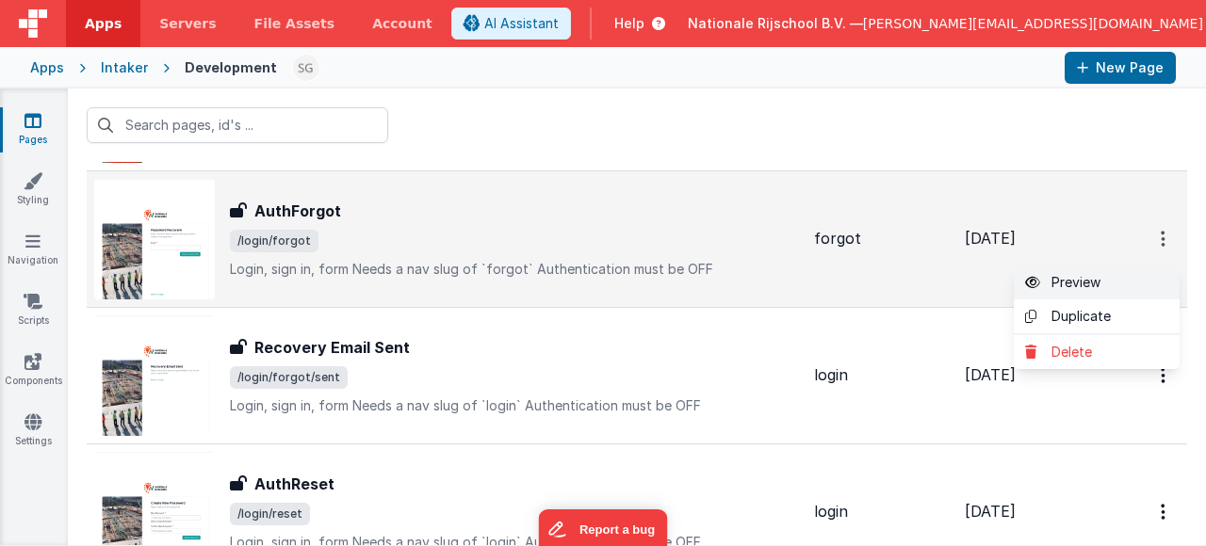  Describe the element at coordinates (187, 24) in the screenshot. I see `span: Servers` at that location.